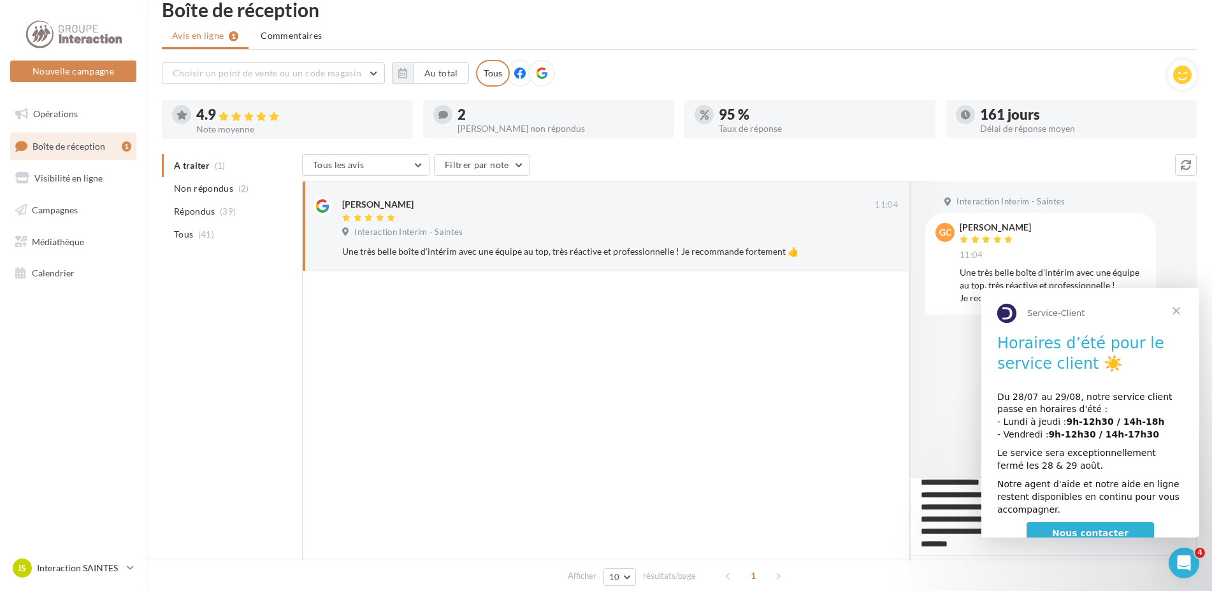 Image resolution: width=1212 pixels, height=591 pixels. I want to click on span: Boîte de réception, so click(69, 145).